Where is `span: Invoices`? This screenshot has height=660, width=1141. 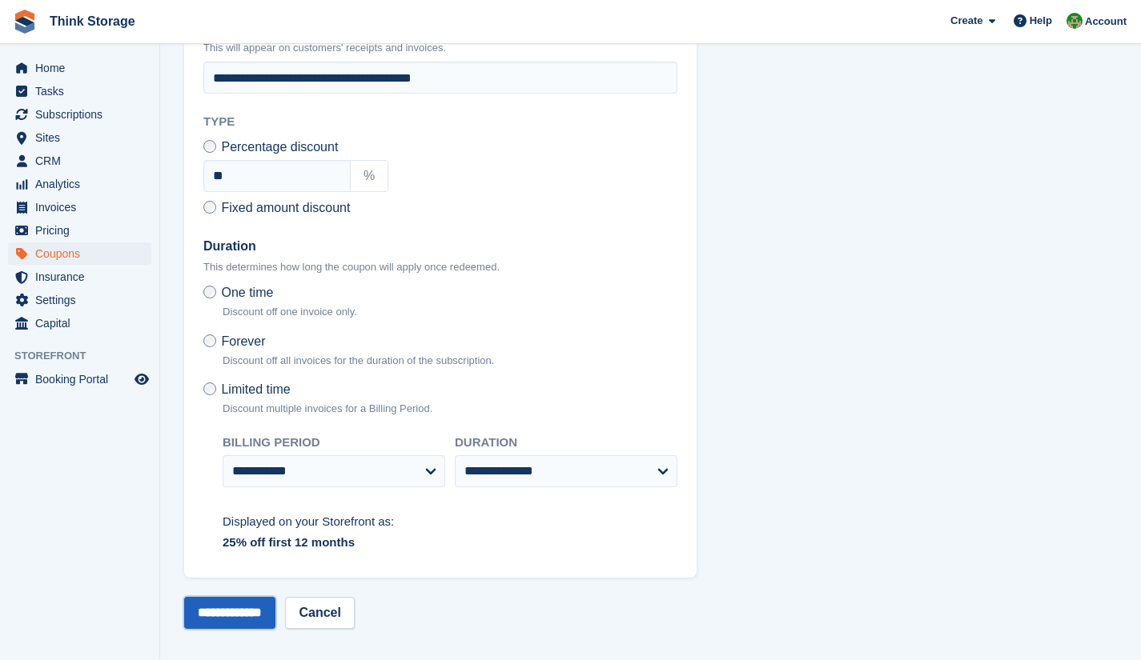 span: Invoices is located at coordinates (83, 207).